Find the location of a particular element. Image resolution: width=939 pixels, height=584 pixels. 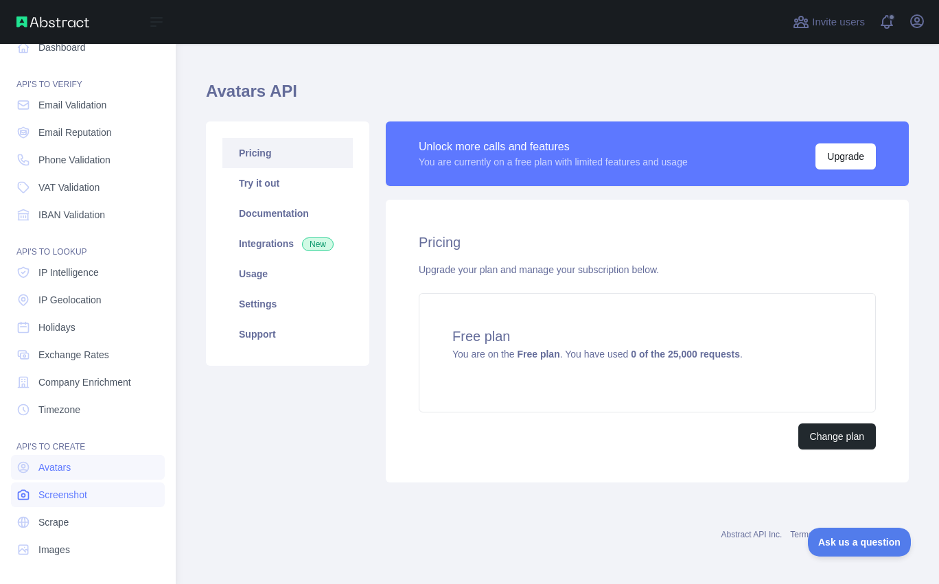

span: Exchange Rates is located at coordinates (73, 355).